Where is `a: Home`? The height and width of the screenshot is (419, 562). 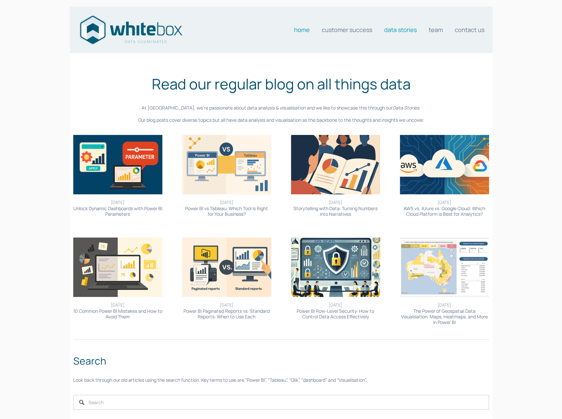
a: Home is located at coordinates (302, 30).